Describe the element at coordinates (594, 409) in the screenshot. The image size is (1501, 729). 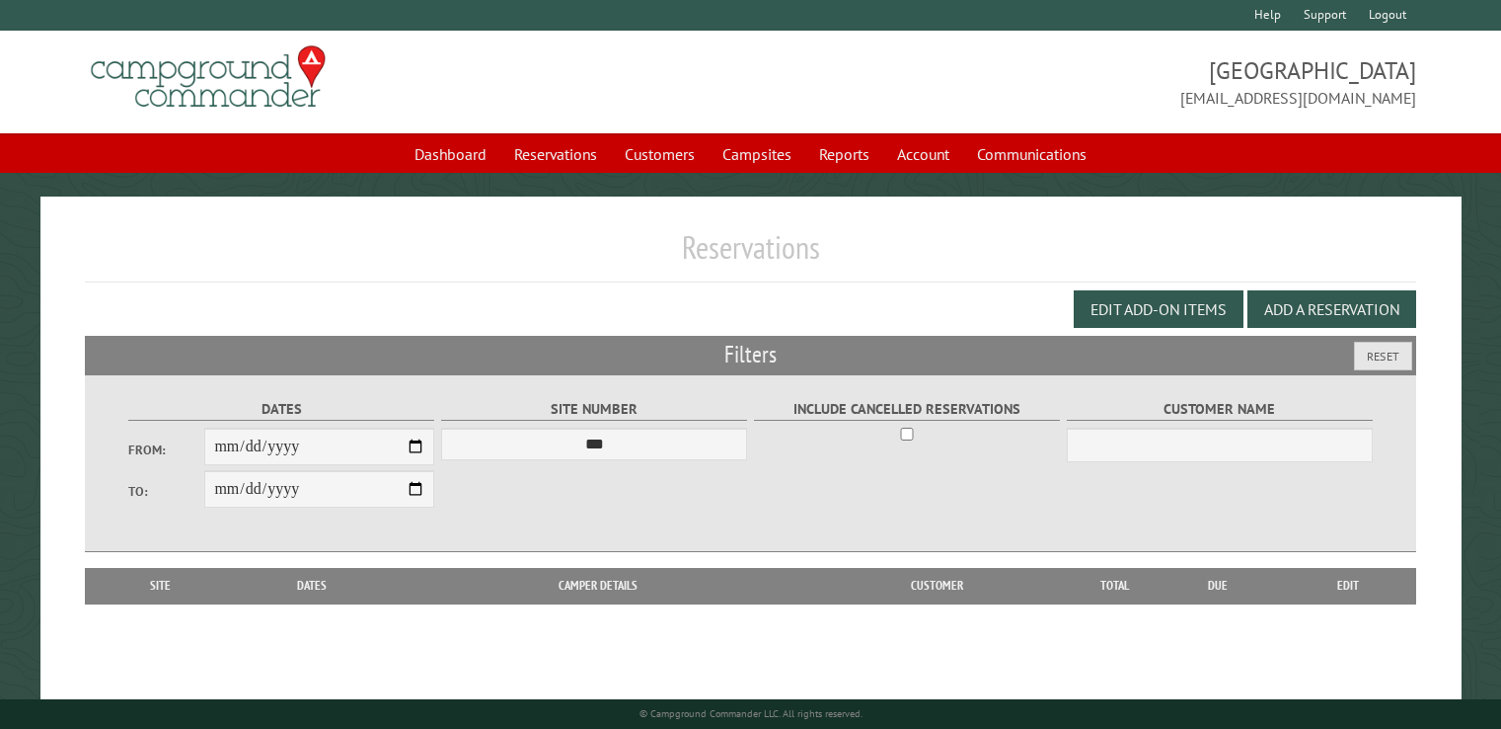
I see `label: Site Number` at that location.